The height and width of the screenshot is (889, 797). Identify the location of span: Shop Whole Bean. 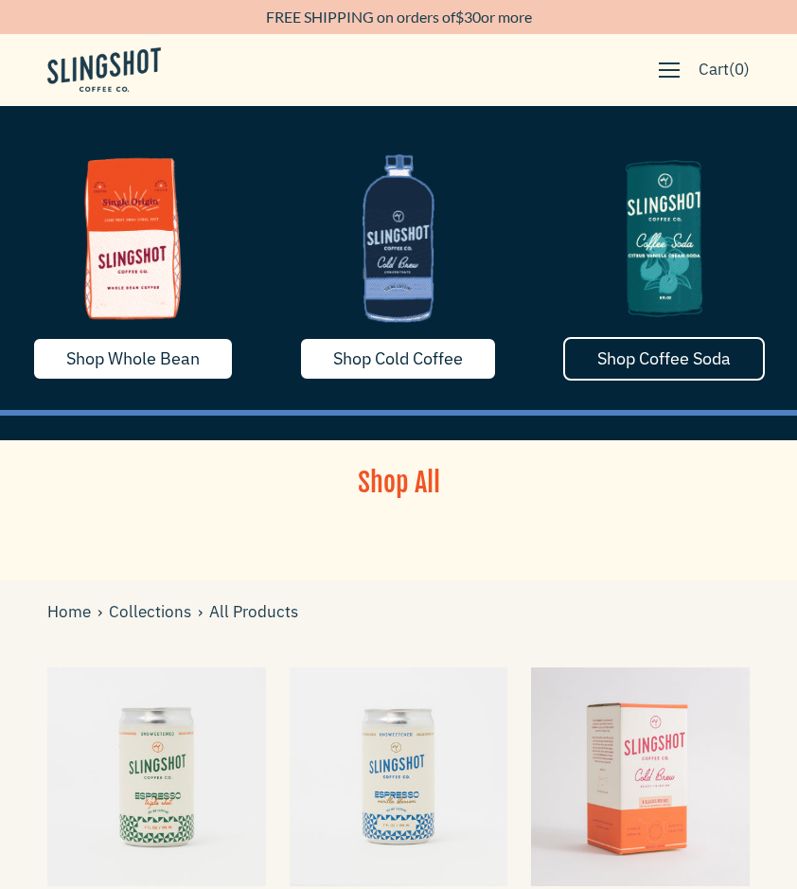
(133, 358).